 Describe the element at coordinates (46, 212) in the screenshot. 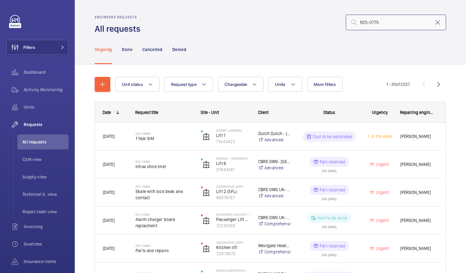

I see `span: Repair team view` at that location.